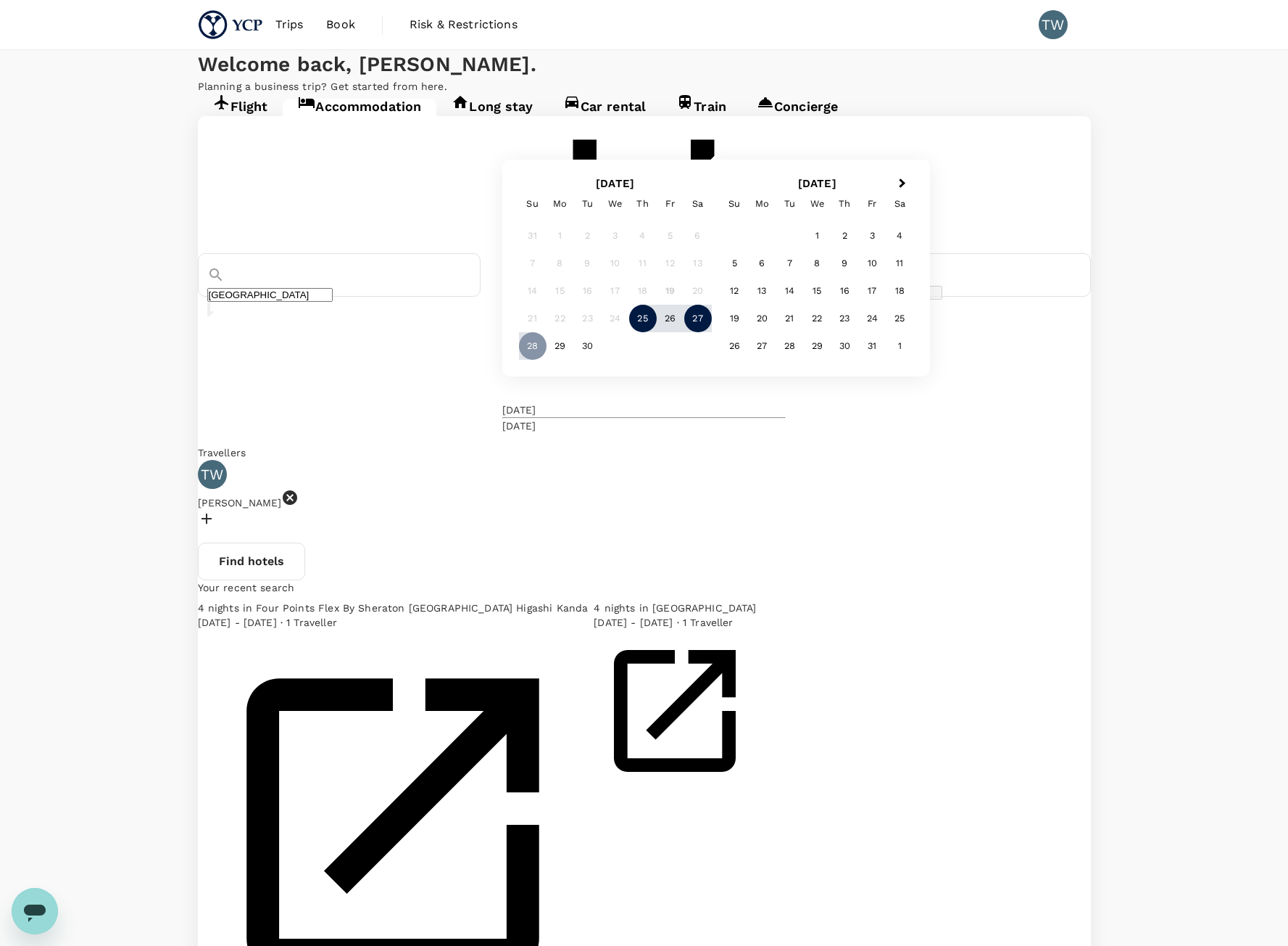 The width and height of the screenshot is (1288, 946). I want to click on div: Not available Wednesday, September 17th, 2025, so click(615, 290).